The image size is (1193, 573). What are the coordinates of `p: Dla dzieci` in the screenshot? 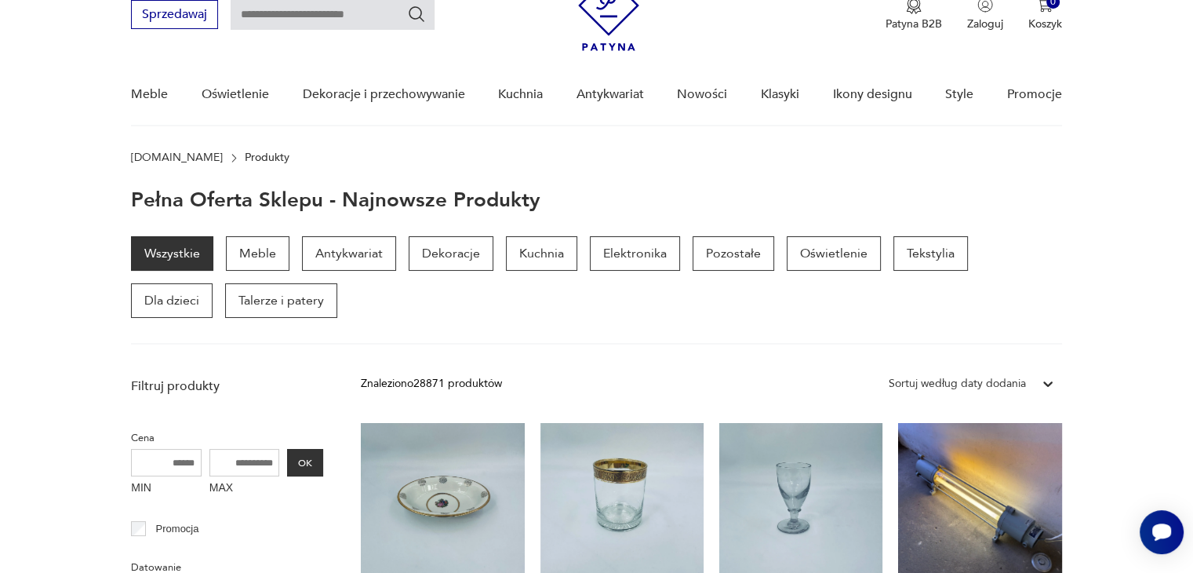 It's located at (172, 300).